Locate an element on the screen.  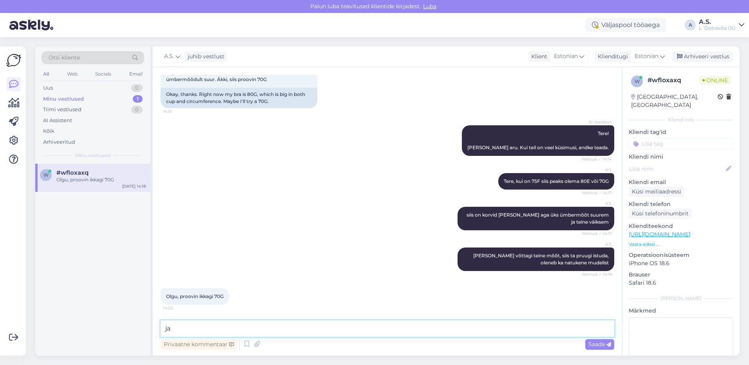
span: Online is located at coordinates (715, 80).